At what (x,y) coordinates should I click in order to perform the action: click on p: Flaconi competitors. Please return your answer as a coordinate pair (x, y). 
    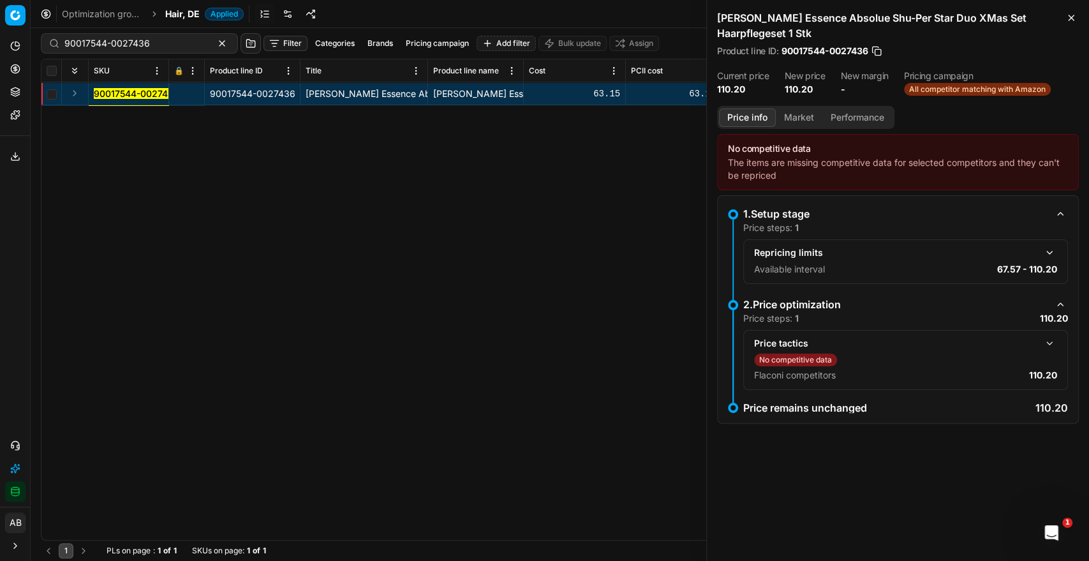
    Looking at the image, I should click on (795, 375).